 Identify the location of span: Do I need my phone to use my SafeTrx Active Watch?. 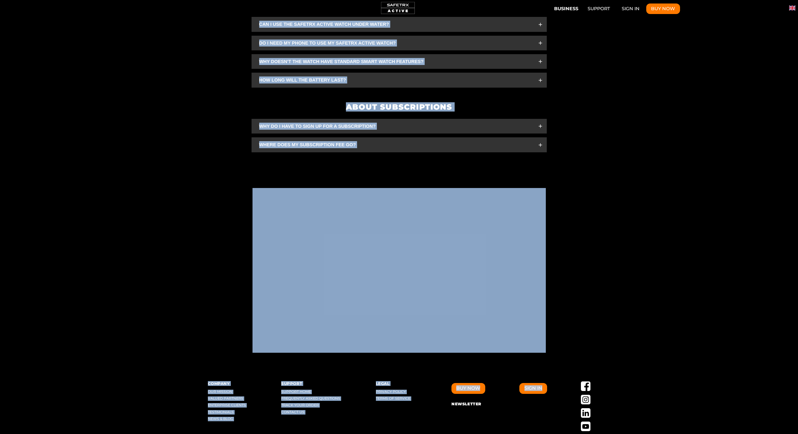
(395, 43).